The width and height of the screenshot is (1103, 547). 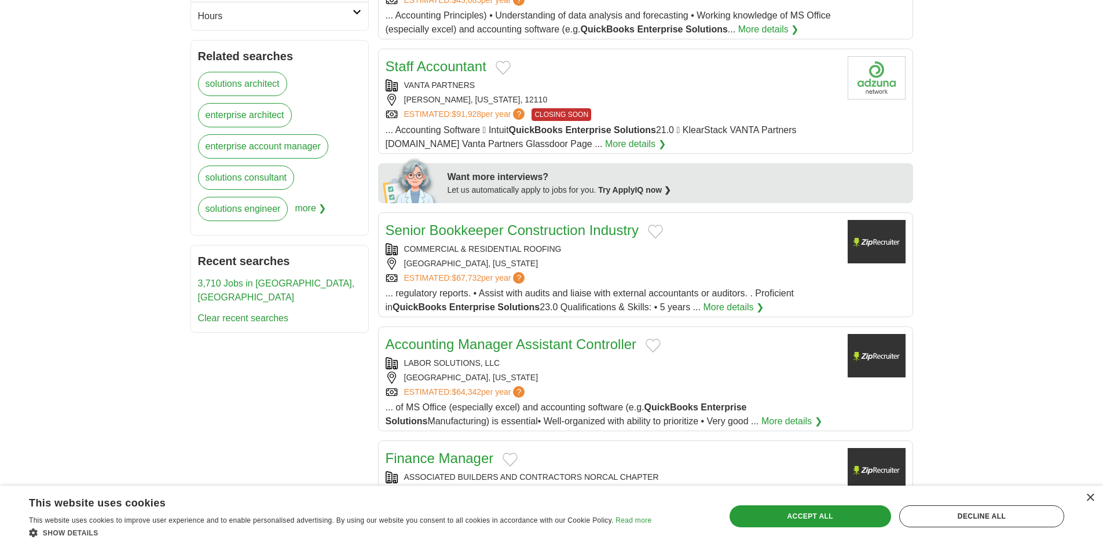 What do you see at coordinates (612, 249) in the screenshot?
I see `div: COMMERCIAL & RESIDENTIAL ROOFING` at bounding box center [612, 249].